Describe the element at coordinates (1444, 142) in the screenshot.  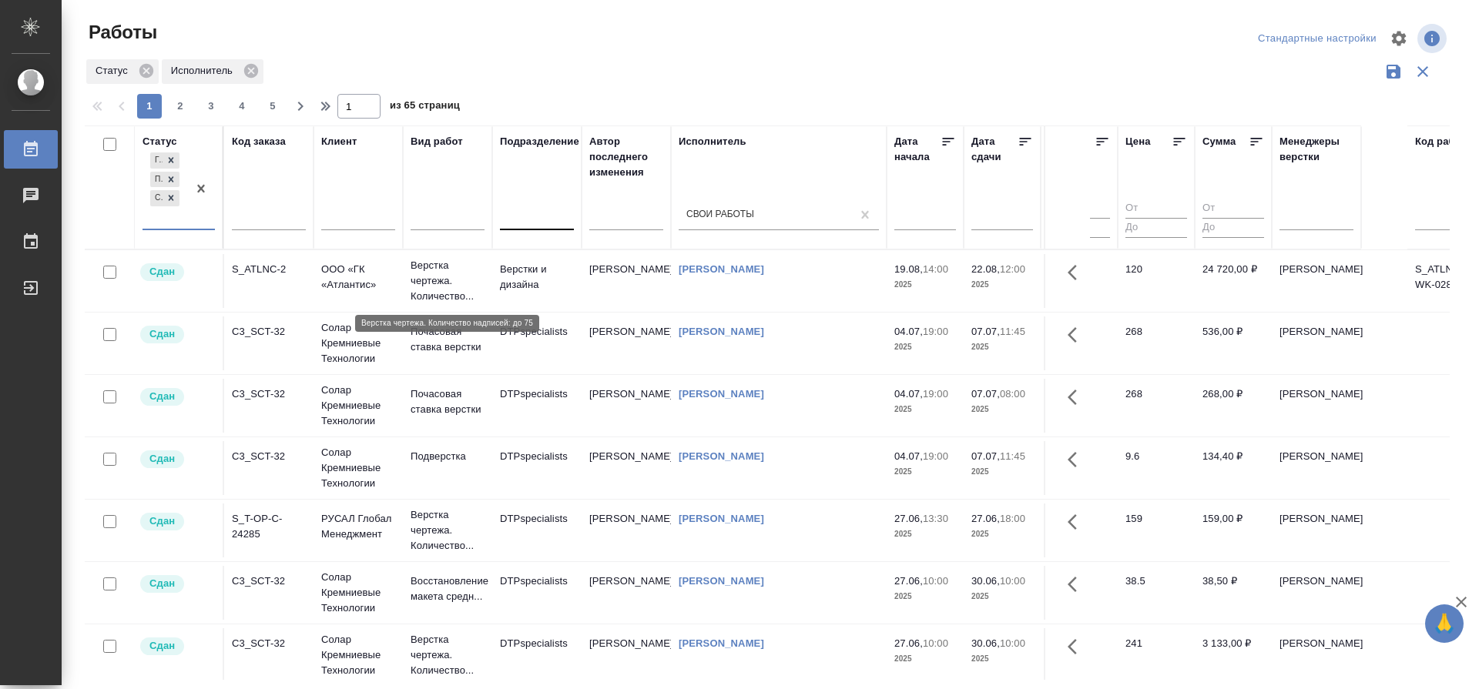
I see `div: Код работы` at that location.